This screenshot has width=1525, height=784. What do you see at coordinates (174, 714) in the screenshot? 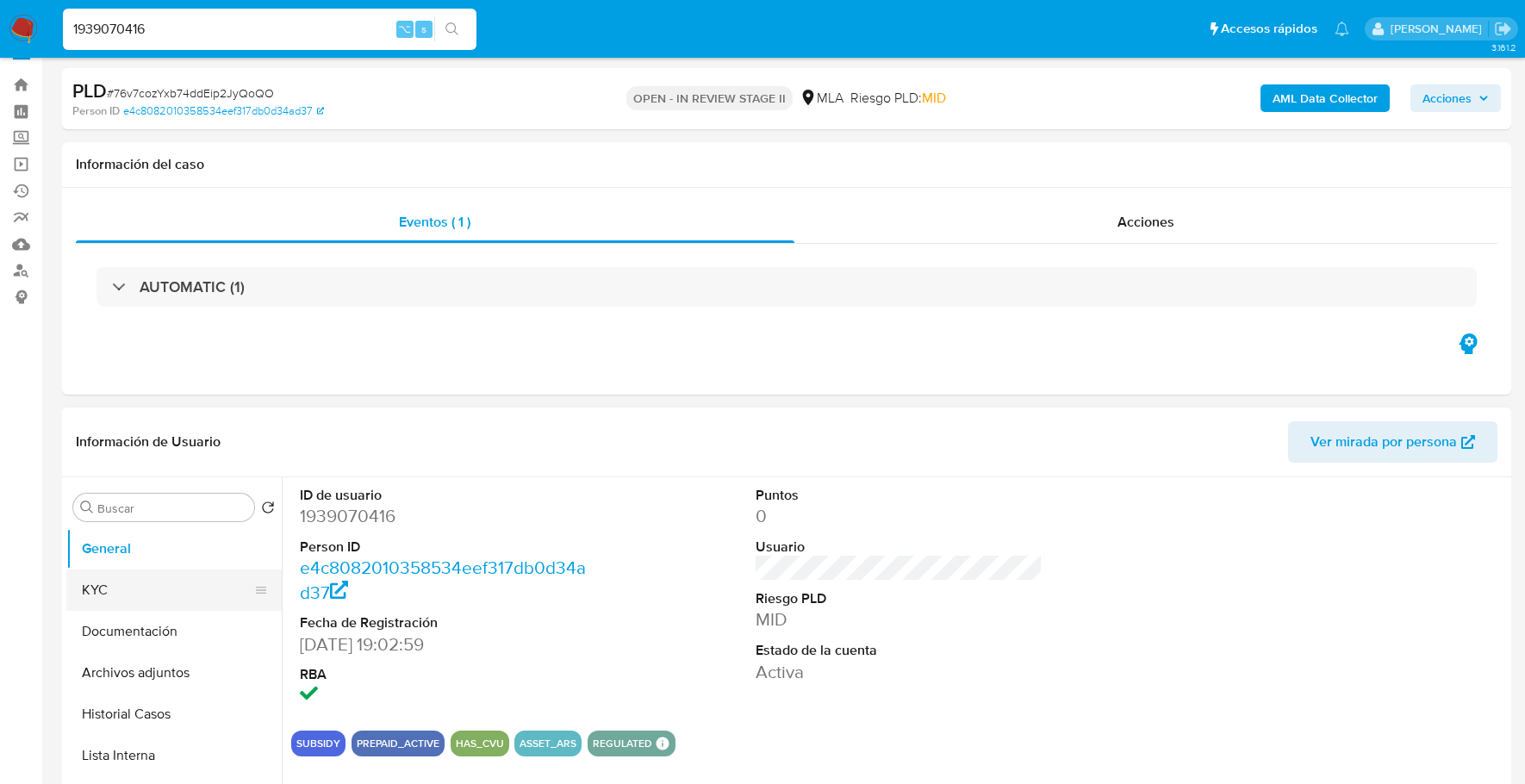
I see `button: Historial Casos` at bounding box center [174, 714].